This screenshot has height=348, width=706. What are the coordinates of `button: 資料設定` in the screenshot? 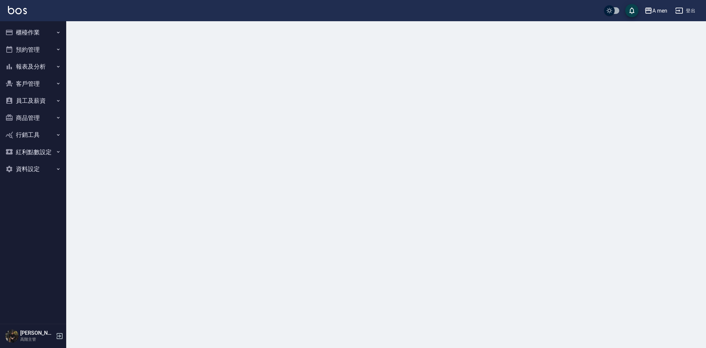 It's located at (33, 169).